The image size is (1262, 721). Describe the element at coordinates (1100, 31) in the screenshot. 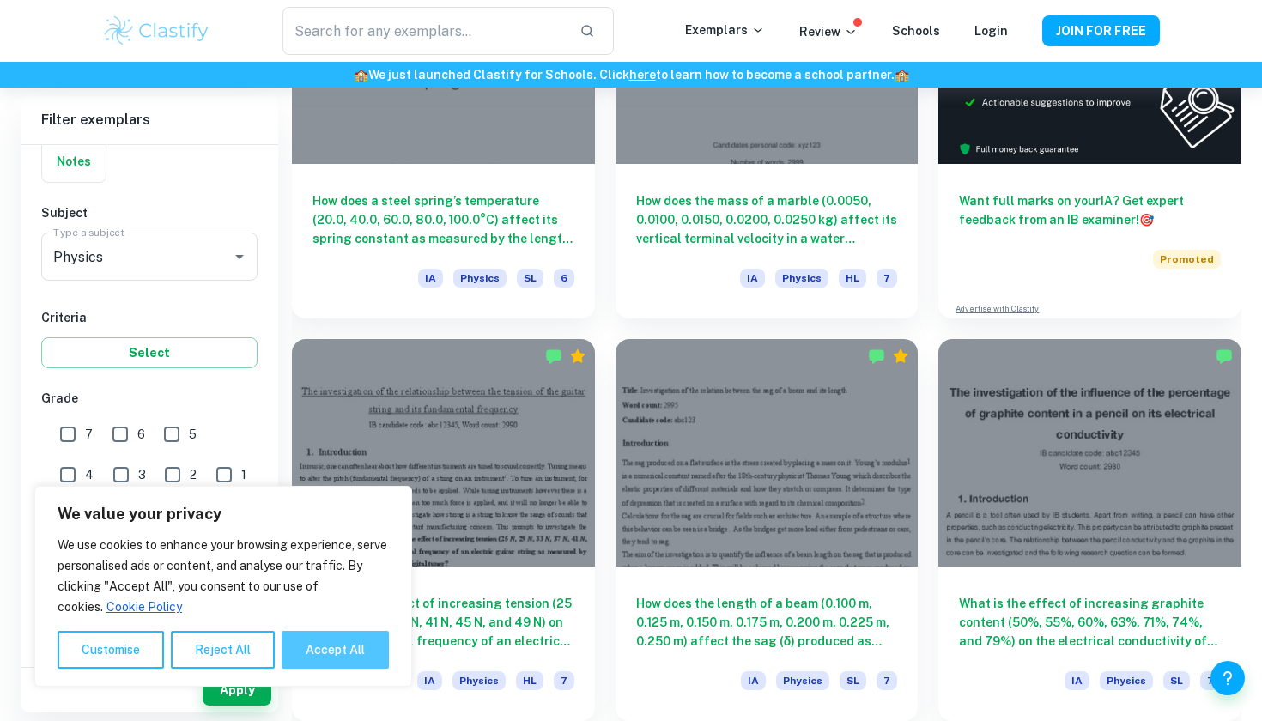

I see `button: JOIN FOR FREE` at that location.